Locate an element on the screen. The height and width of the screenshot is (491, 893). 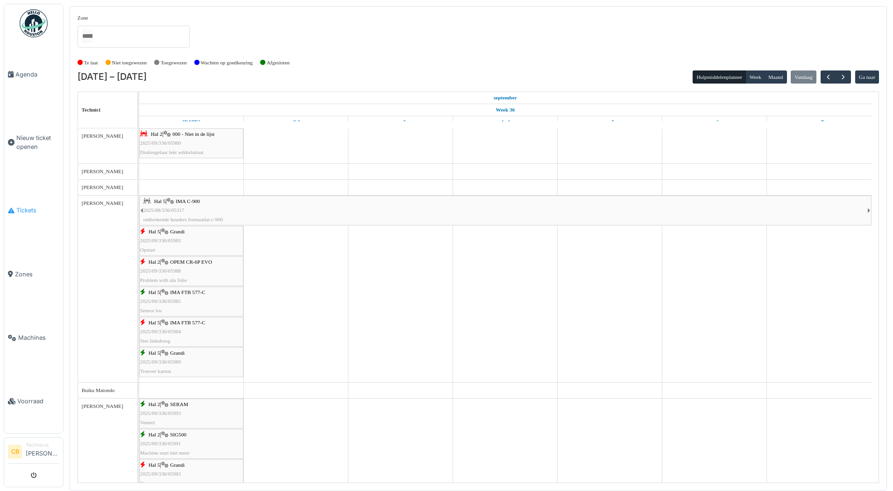
a: Nieuw ticket openen is located at coordinates (34, 142).